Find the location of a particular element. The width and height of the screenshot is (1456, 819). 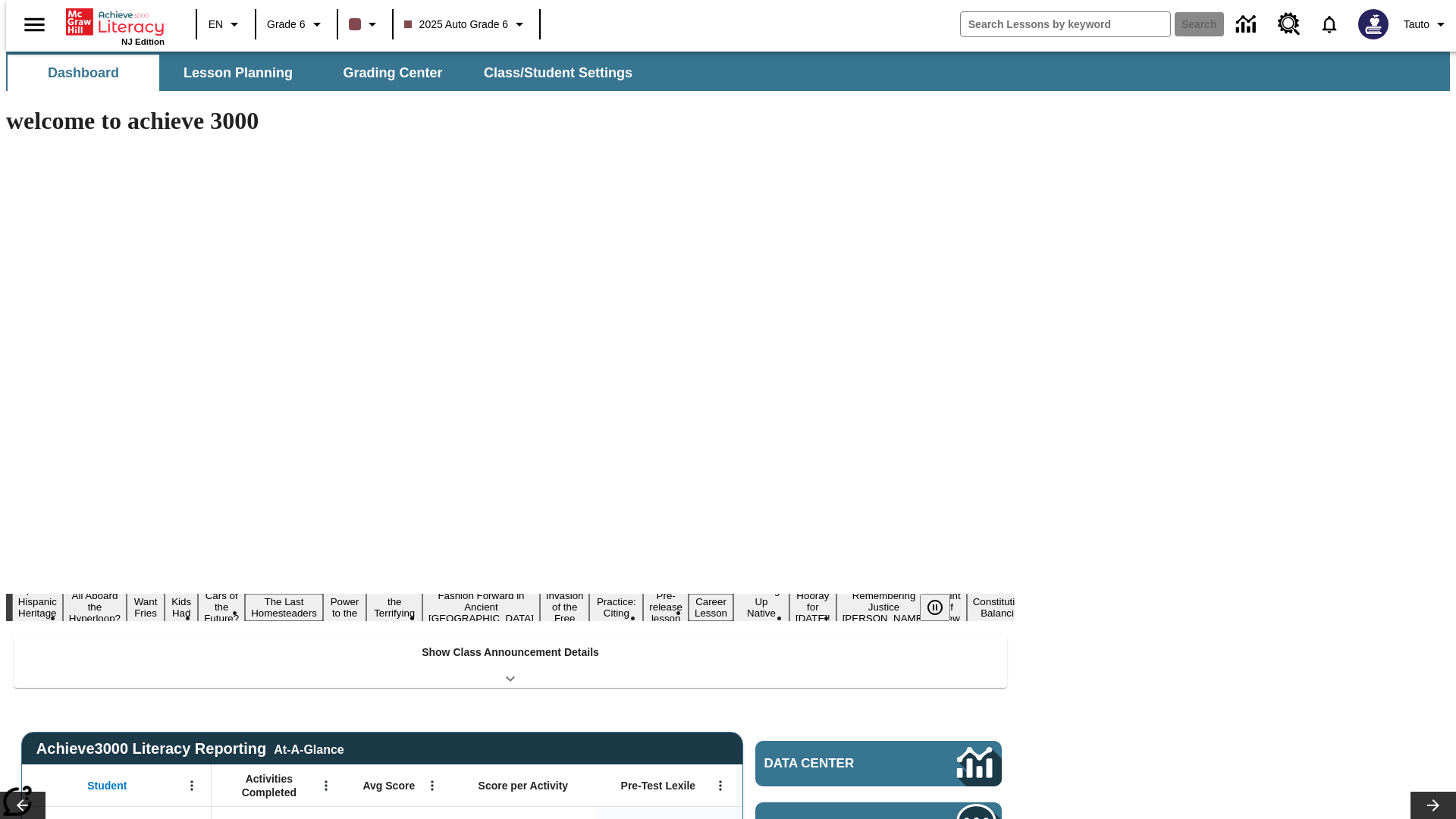

span: Student is located at coordinates (107, 785).